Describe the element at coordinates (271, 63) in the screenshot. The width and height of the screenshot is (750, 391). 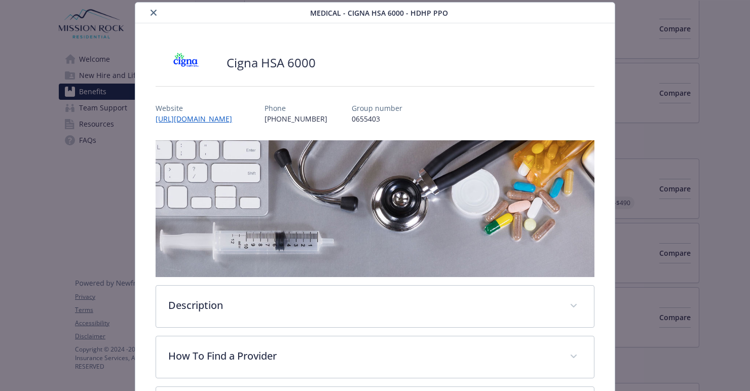
I see `h2: Cigna HSA 6000` at that location.